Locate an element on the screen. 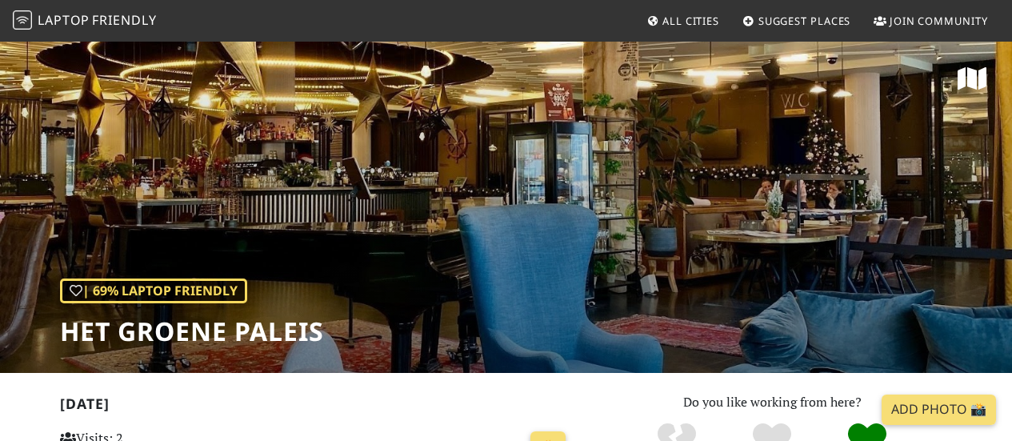 This screenshot has height=441, width=1012. p: Do you like working from here? is located at coordinates (772, 403).